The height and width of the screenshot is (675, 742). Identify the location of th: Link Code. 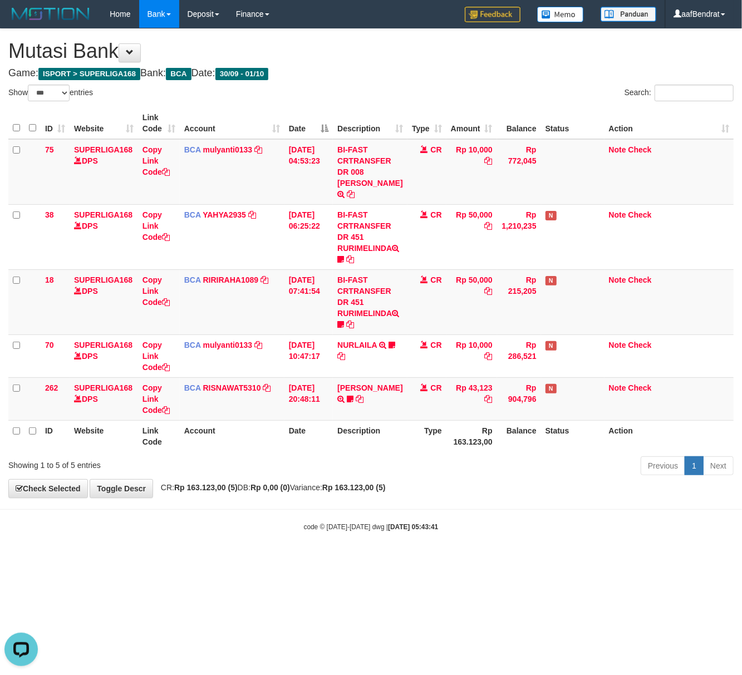
(159, 436).